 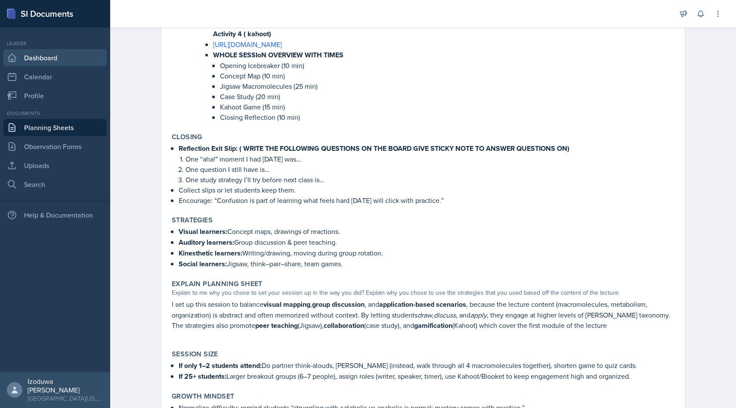 I want to click on p: One question I still have is…, so click(x=430, y=169).